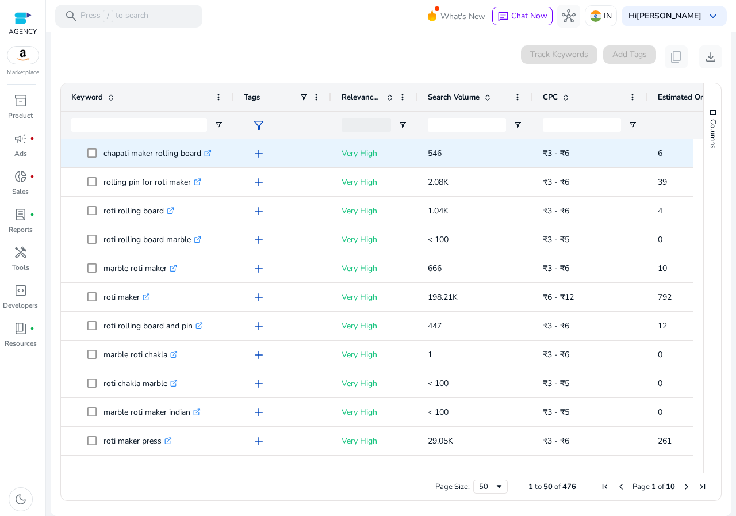 This screenshot has height=516, width=736. I want to click on span: keyboard_arrow_down, so click(713, 16).